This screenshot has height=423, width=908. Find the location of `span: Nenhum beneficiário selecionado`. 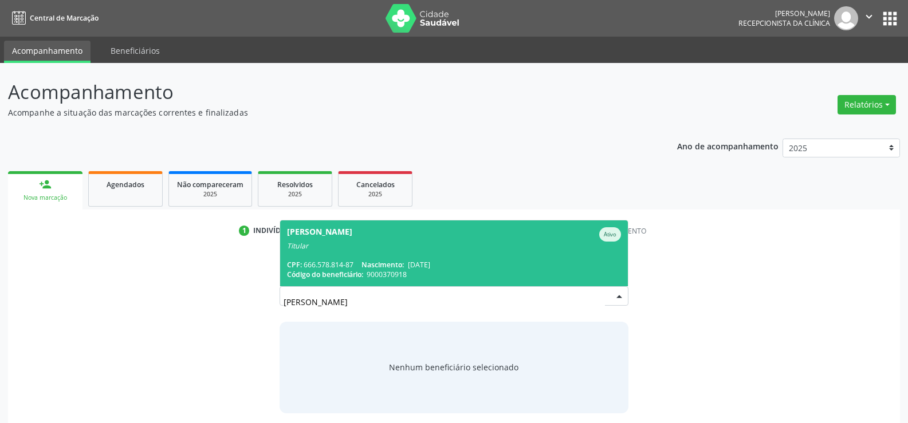

span: Nenhum beneficiário selecionado is located at coordinates (454, 367).